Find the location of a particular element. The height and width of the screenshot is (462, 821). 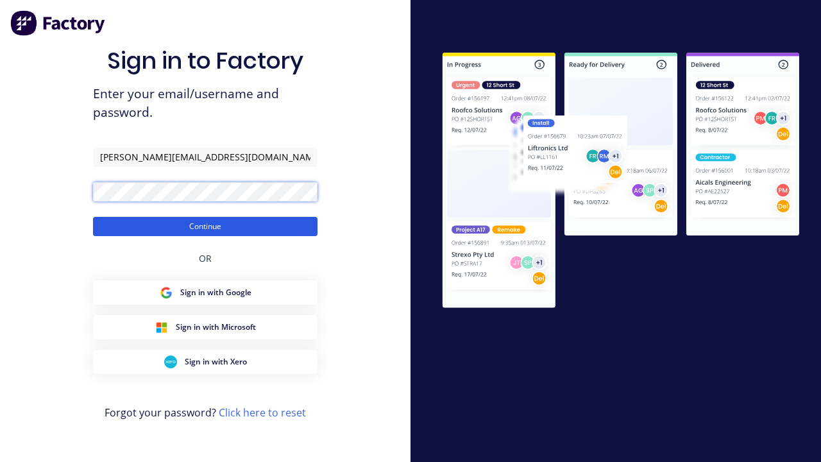

input: Email/Username is located at coordinates (205, 157).